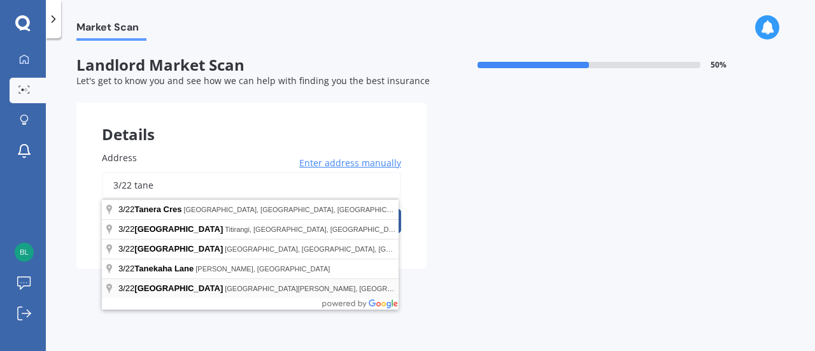 The image size is (815, 351). Describe the element at coordinates (119, 157) in the screenshot. I see `span: Address` at that location.